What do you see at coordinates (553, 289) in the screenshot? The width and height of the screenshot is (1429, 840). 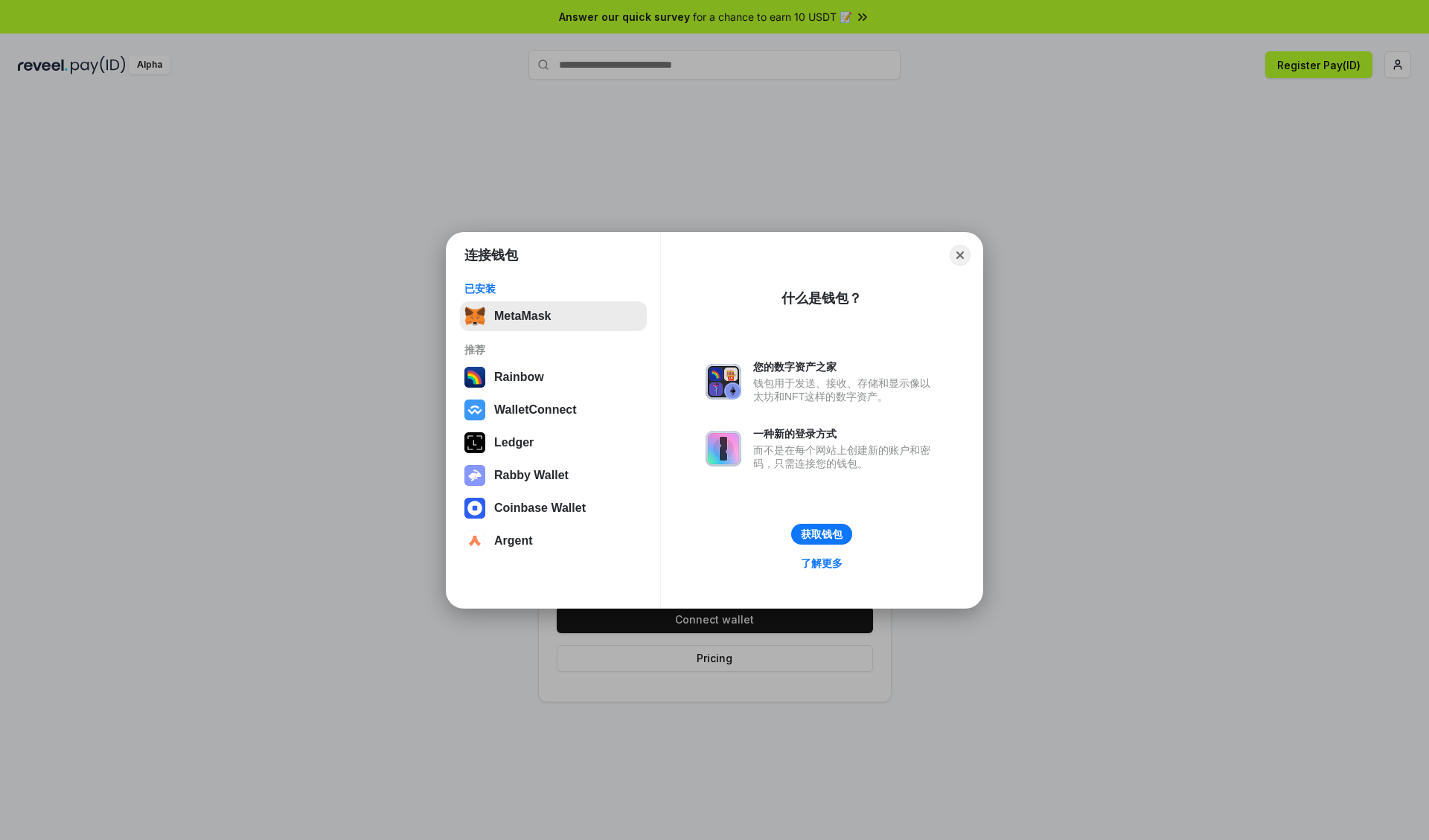 I see `div: 已安装` at bounding box center [553, 289].